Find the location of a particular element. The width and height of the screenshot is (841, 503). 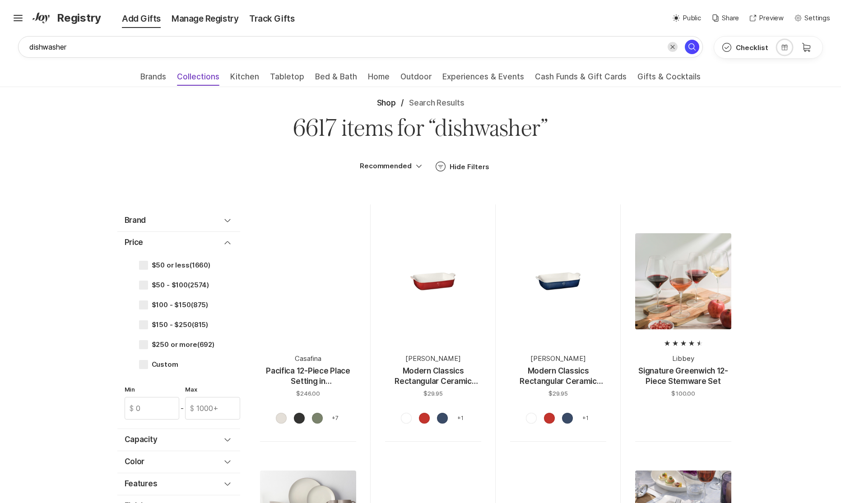

div: Manage Registry is located at coordinates (205, 19).